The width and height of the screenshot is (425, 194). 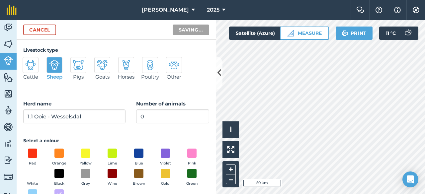 I want to click on span: Other, so click(x=174, y=77).